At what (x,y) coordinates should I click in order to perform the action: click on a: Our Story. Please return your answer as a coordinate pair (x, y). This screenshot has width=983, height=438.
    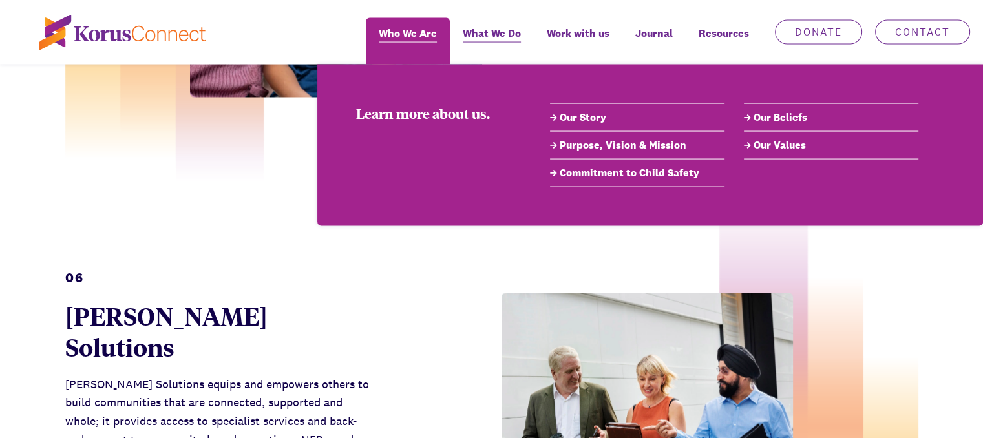
    Looking at the image, I should click on (638, 118).